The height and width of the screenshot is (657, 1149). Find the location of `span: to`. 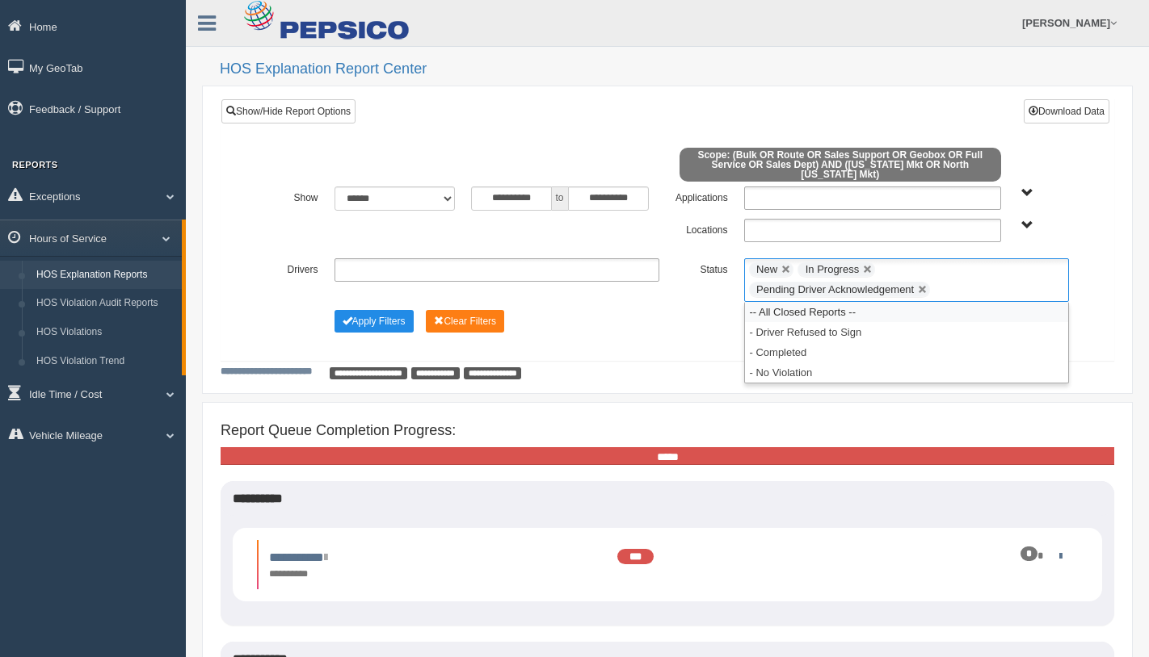

span: to is located at coordinates (560, 199).